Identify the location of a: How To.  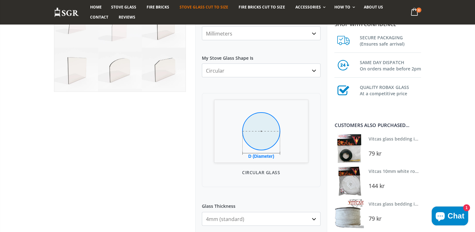
(344, 7).